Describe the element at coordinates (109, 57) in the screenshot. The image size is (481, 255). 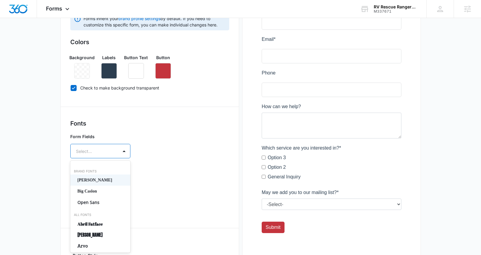
I see `p: Labels` at that location.